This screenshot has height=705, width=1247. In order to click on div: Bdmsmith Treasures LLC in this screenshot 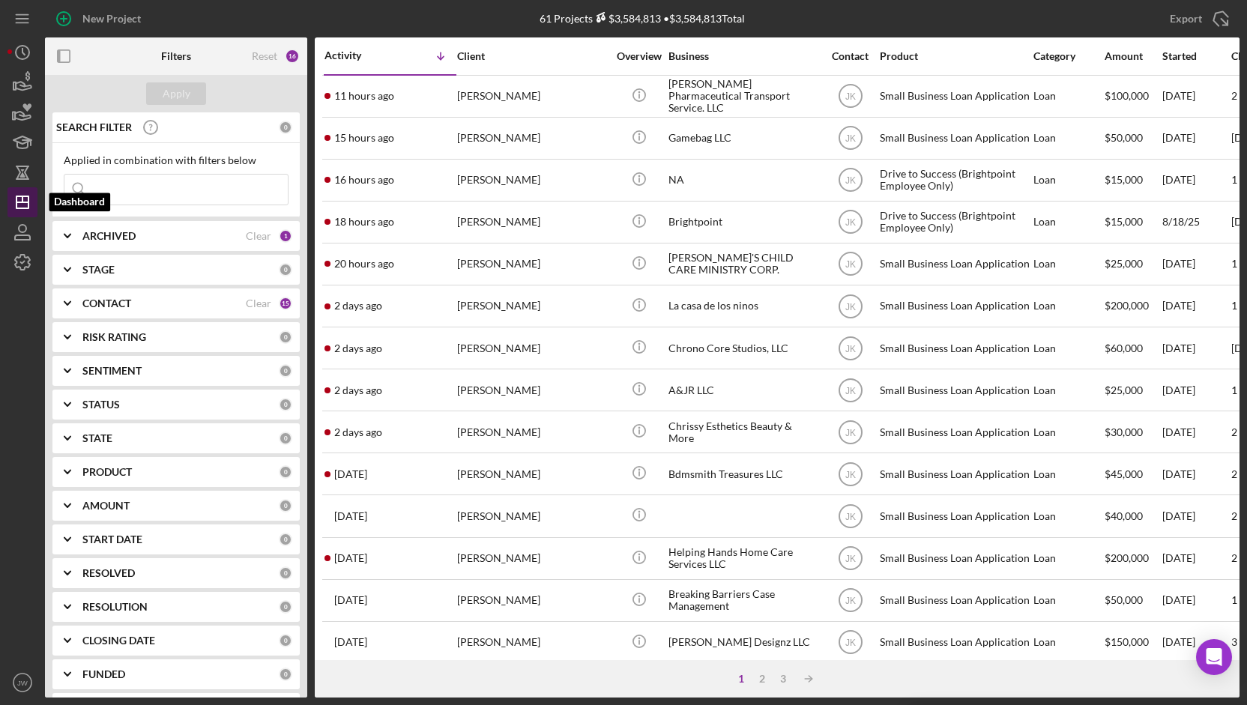, I will do `click(743, 474)`.